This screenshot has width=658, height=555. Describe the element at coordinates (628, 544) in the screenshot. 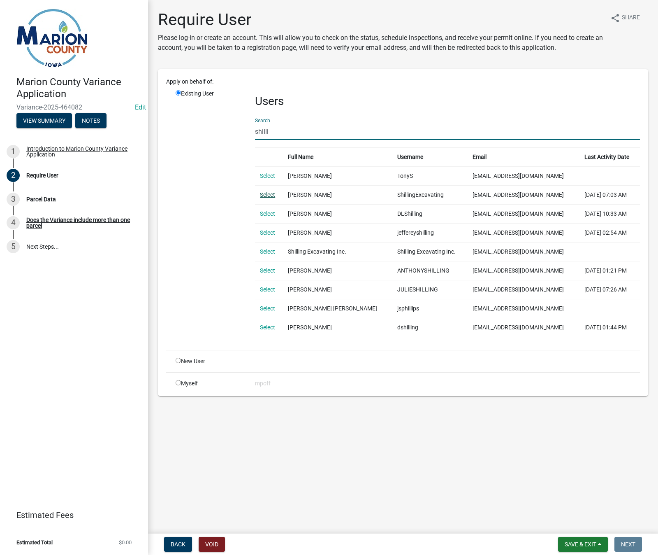

I see `span: Next` at that location.